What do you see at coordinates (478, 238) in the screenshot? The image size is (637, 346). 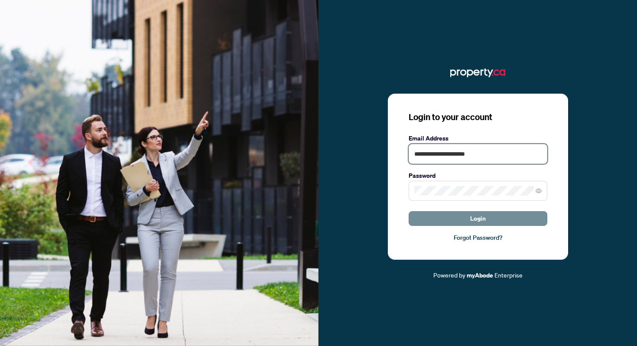 I see `a: Forgot Password?` at bounding box center [478, 238].